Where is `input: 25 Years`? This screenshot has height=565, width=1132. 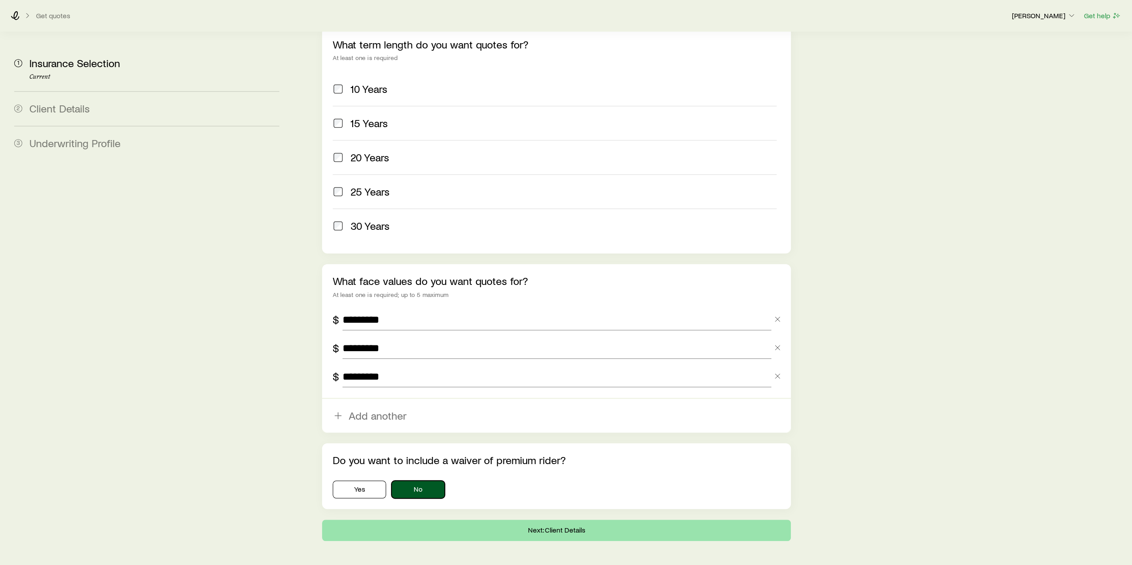 input: 25 Years is located at coordinates (338, 192).